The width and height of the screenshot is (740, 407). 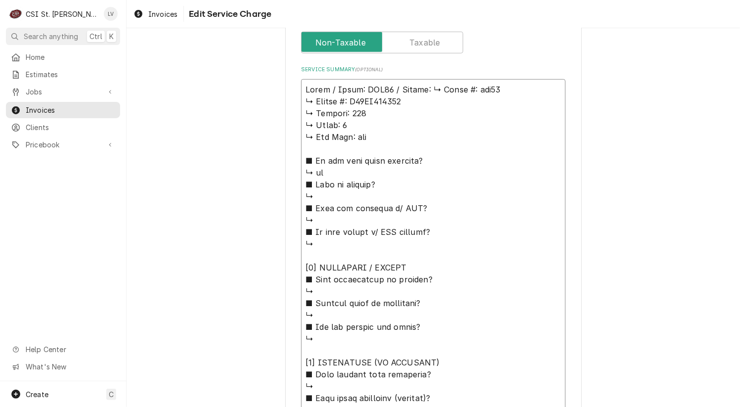 I want to click on a: Clients, so click(x=63, y=127).